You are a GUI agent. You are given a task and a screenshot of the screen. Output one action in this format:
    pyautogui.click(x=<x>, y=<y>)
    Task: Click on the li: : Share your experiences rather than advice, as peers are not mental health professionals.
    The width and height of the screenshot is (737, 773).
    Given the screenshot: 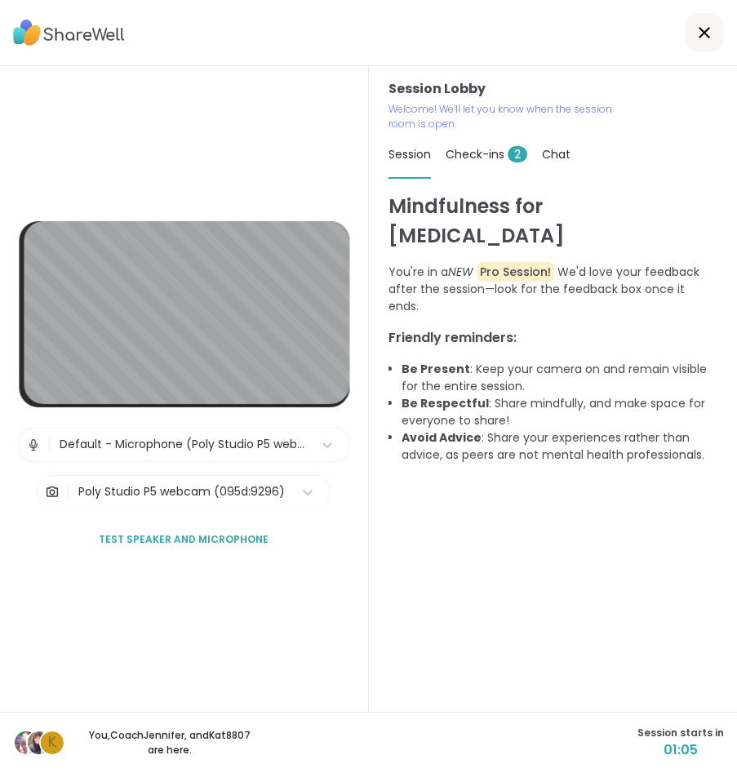 What is the action you would take?
    pyautogui.click(x=560, y=446)
    